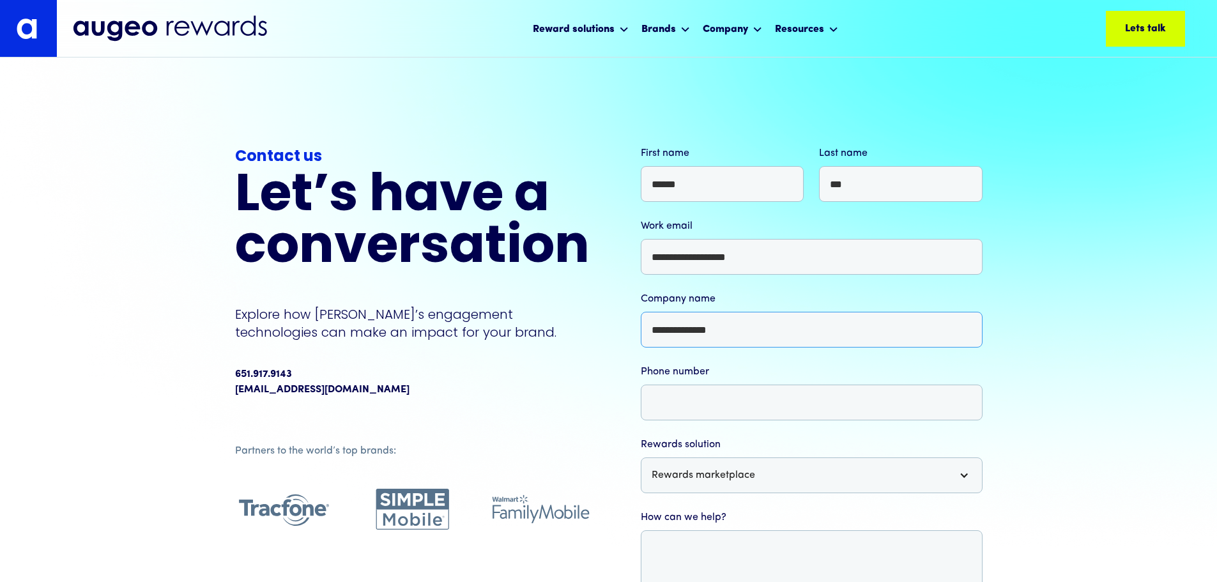  I want to click on div: 651.917.9143, so click(263, 375).